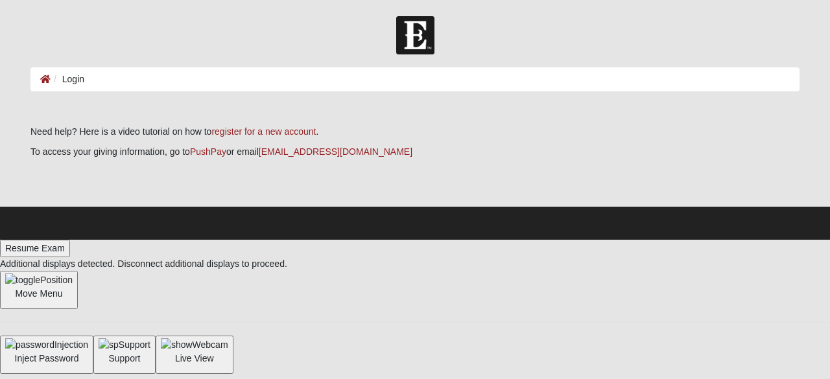 Image resolution: width=830 pixels, height=379 pixels. Describe the element at coordinates (47, 359) in the screenshot. I see `p: Inject Password` at that location.